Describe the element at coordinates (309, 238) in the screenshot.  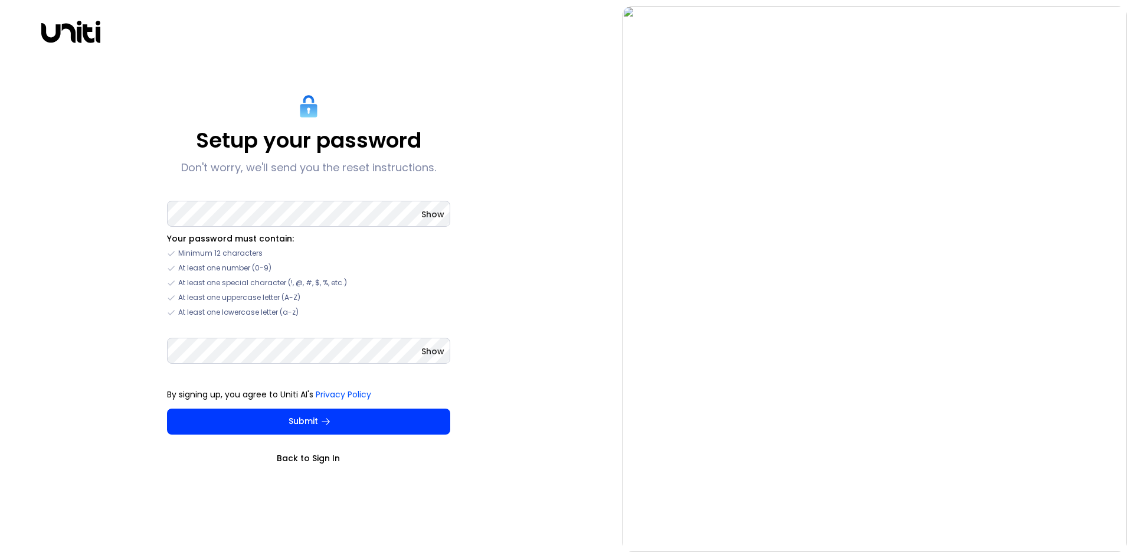
I see `li: Your password must contain:` at that location.